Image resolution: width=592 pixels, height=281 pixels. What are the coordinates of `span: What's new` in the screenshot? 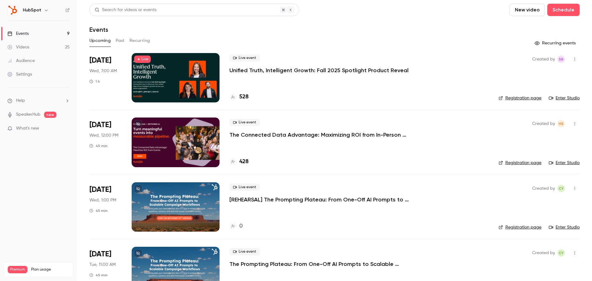 It's located at (27, 128).